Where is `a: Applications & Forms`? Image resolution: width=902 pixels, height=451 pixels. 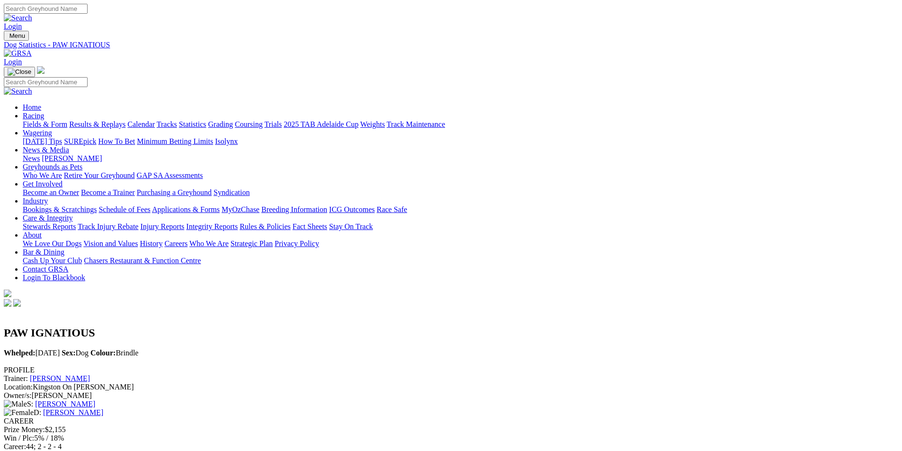 a: Applications & Forms is located at coordinates (186, 209).